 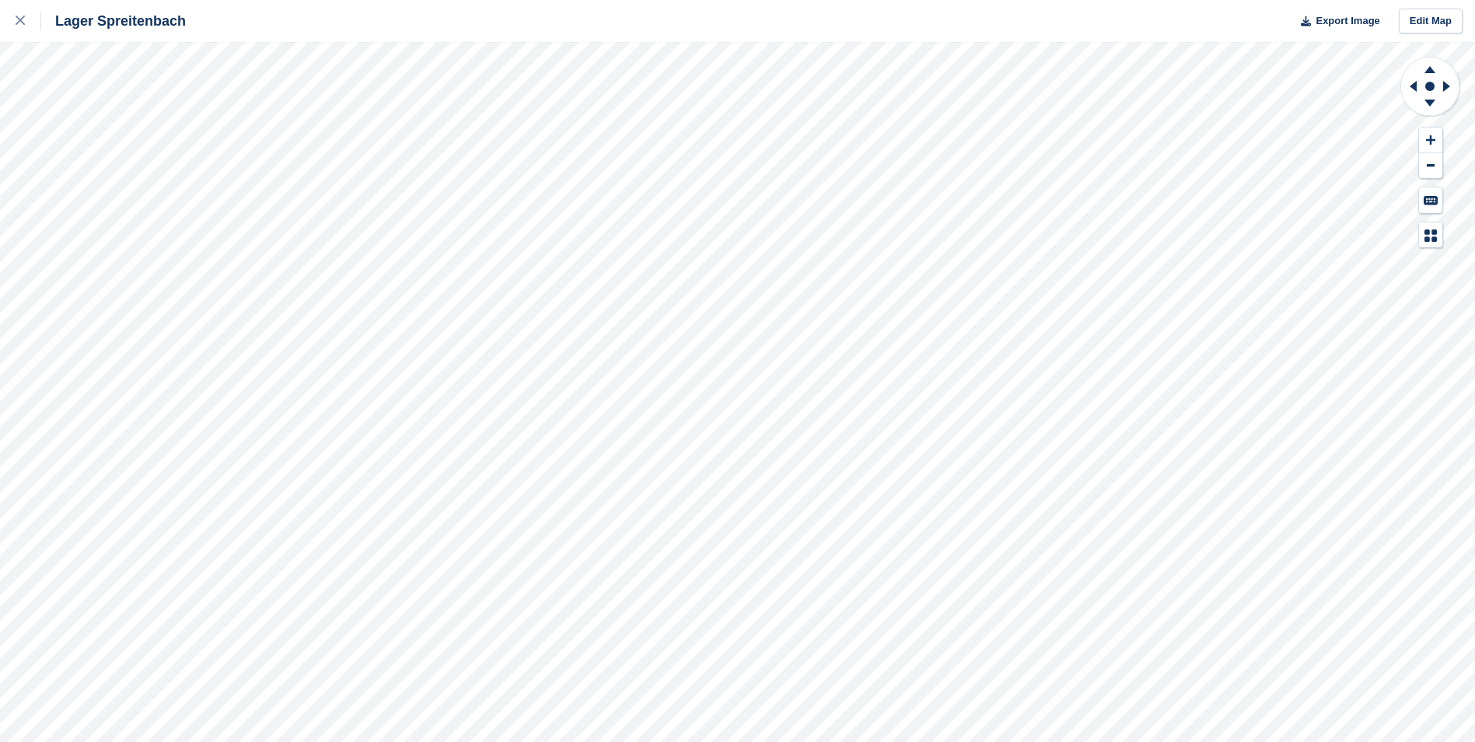 I want to click on button: Keyboard Shortcuts, so click(x=1431, y=200).